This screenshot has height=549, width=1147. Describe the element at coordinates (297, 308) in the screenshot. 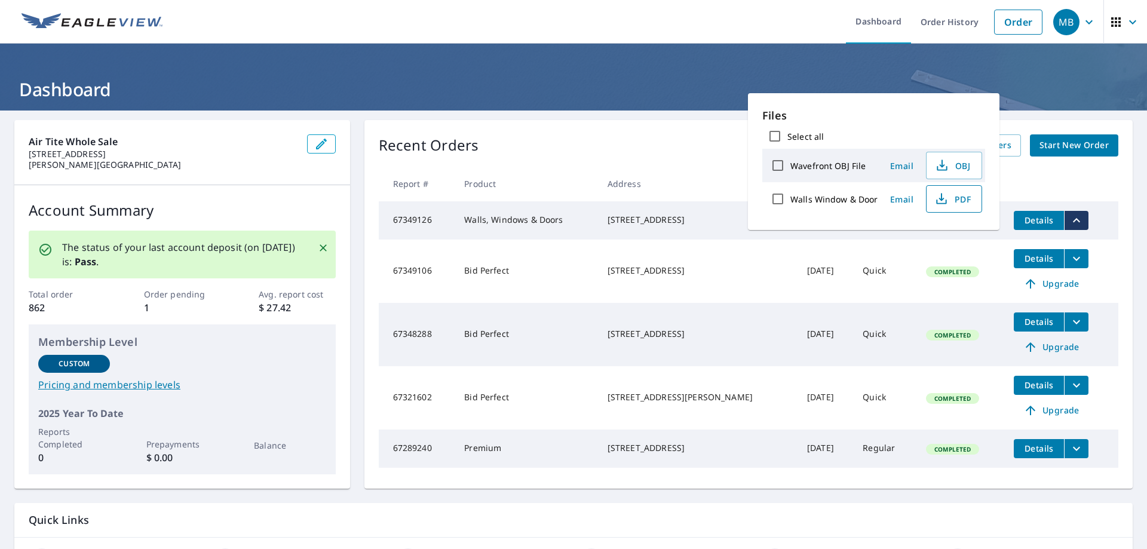

I see `p: $ 27.42` at that location.